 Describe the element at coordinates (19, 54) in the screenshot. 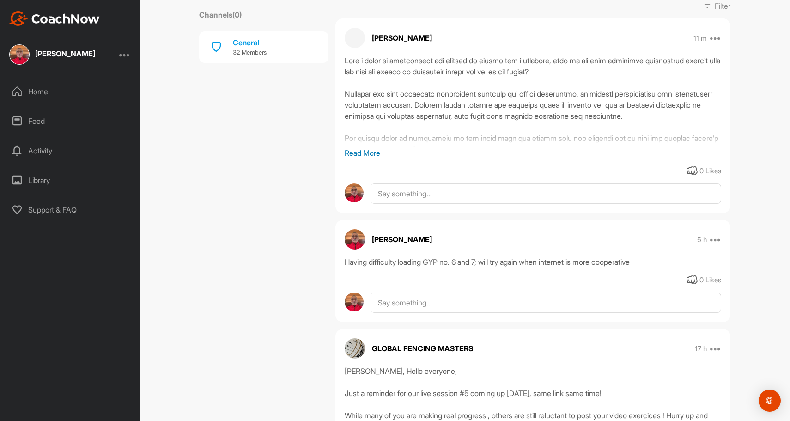

I see `img: square_1dabbe1f53303f1ddc21cfd5b1e671c9.jpg` at that location.